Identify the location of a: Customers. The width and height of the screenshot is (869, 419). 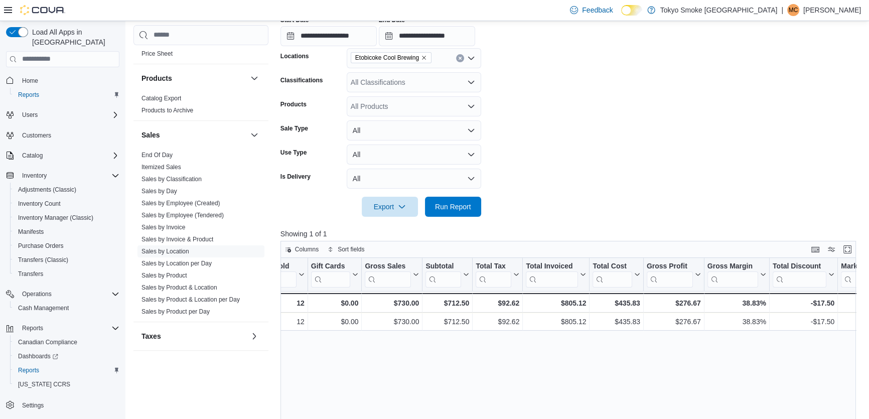
(37, 136).